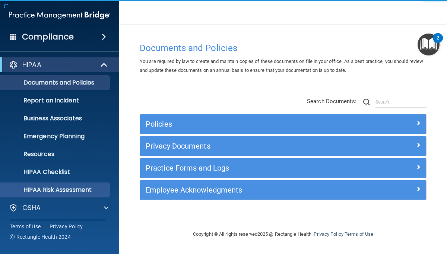  What do you see at coordinates (283, 234) in the screenshot?
I see `div: Copyright © All rights reserved 2025 @ Rectangle Health | |` at bounding box center [283, 234].